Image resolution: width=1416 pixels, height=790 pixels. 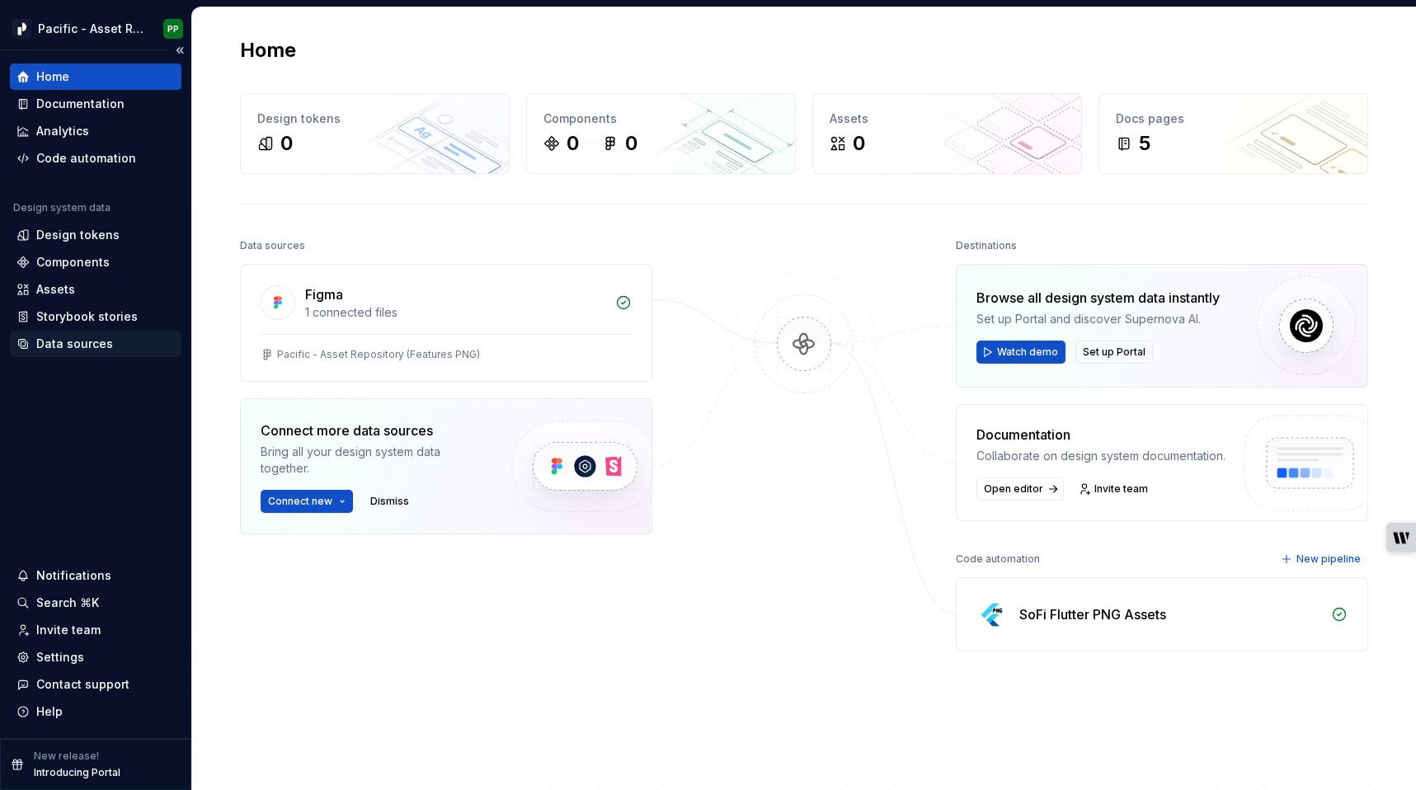 I want to click on span: Invite team, so click(x=1120, y=489).